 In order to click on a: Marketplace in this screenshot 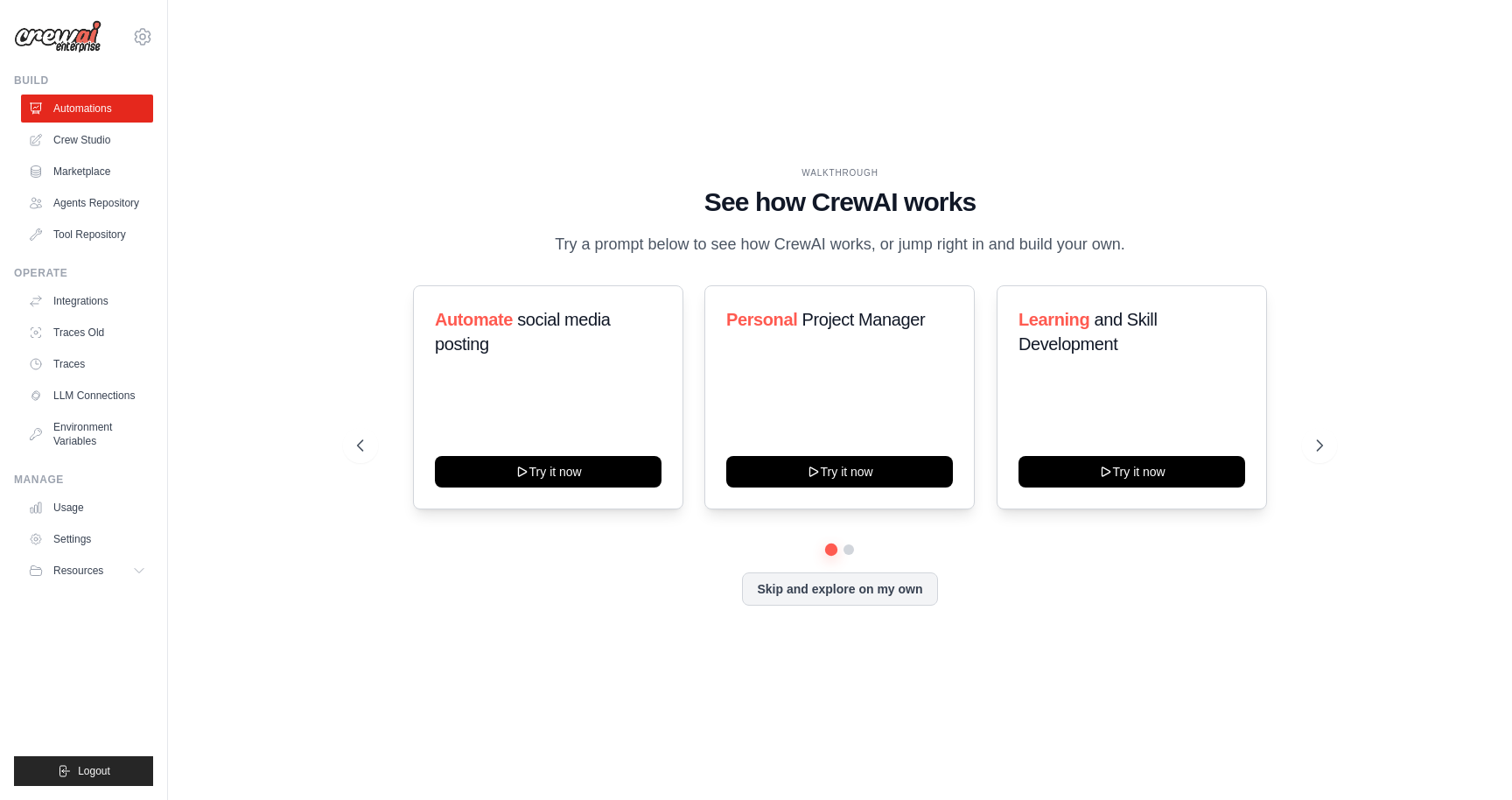, I will do `click(87, 171)`.